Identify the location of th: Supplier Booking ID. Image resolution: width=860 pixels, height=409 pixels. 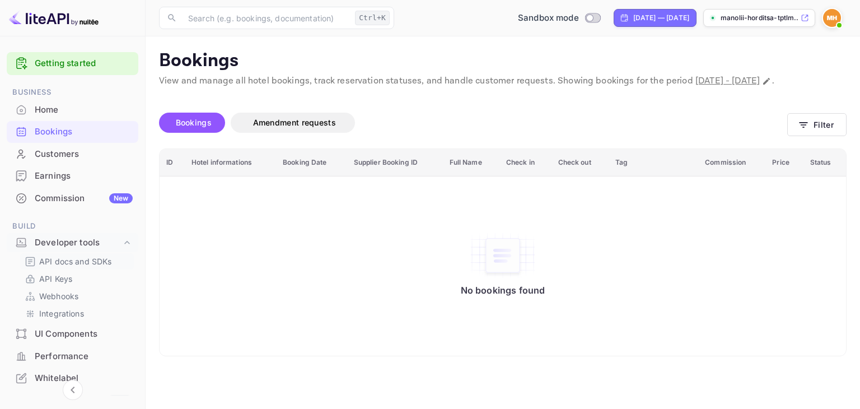
(395, 162).